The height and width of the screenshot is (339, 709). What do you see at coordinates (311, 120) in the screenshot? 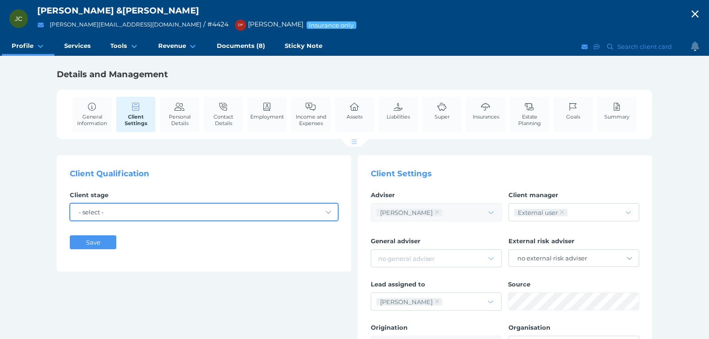
I see `span: Income and Expenses` at bounding box center [311, 120].